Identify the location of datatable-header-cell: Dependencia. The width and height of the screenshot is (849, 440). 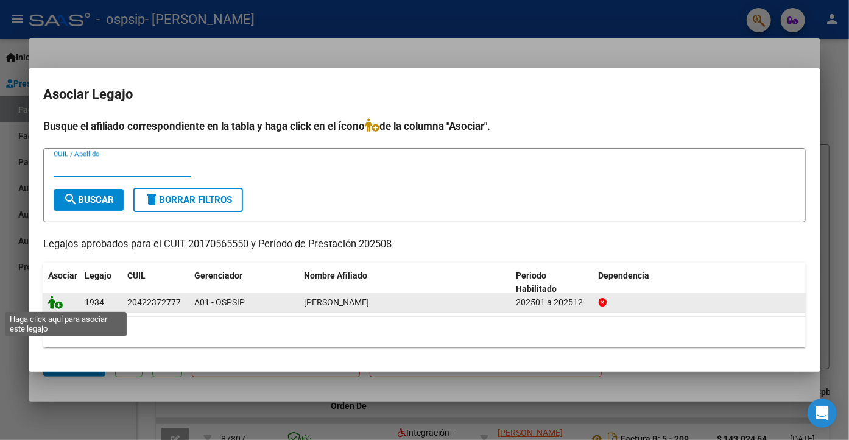
(700, 283).